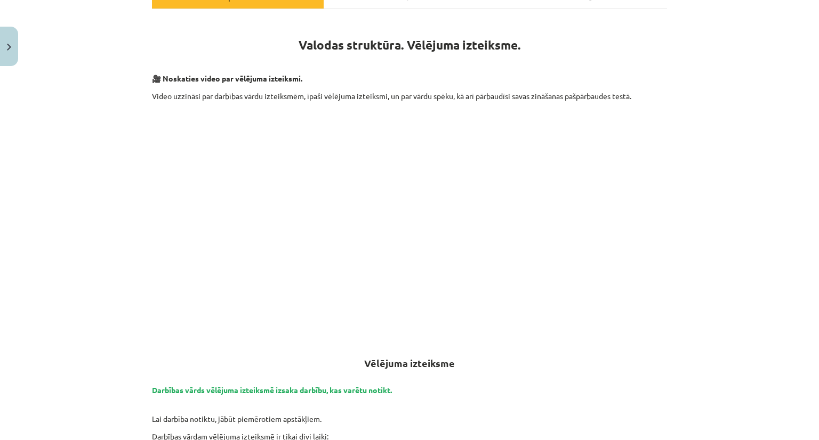 The image size is (819, 440). Describe the element at coordinates (227, 78) in the screenshot. I see `strong: 🎥 Noskaties video par vēlējuma izteiksmi.` at that location.